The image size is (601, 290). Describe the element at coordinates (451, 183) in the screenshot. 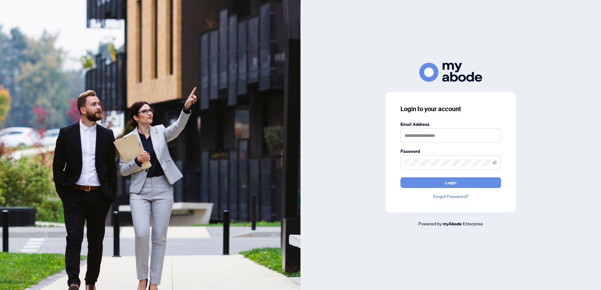

I see `button: Login` at that location.